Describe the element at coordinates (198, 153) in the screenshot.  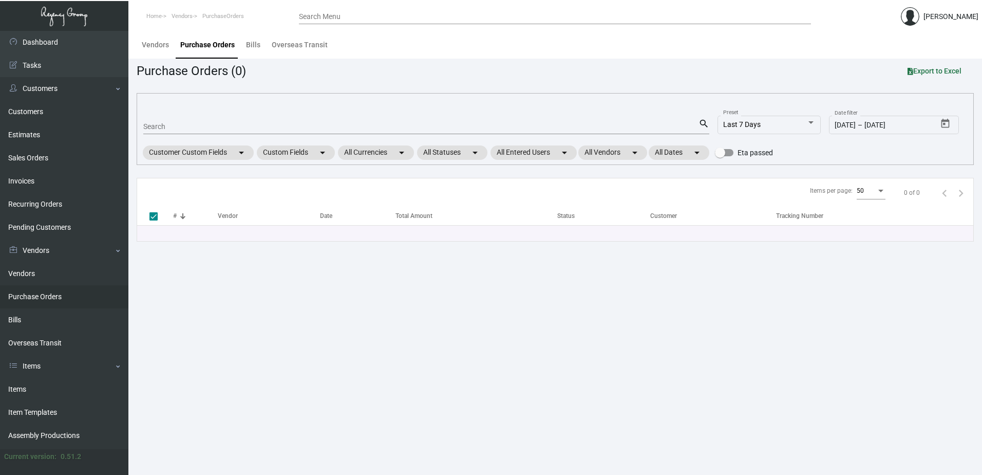
I see `mat-chip: Customer Custom Fields` at that location.